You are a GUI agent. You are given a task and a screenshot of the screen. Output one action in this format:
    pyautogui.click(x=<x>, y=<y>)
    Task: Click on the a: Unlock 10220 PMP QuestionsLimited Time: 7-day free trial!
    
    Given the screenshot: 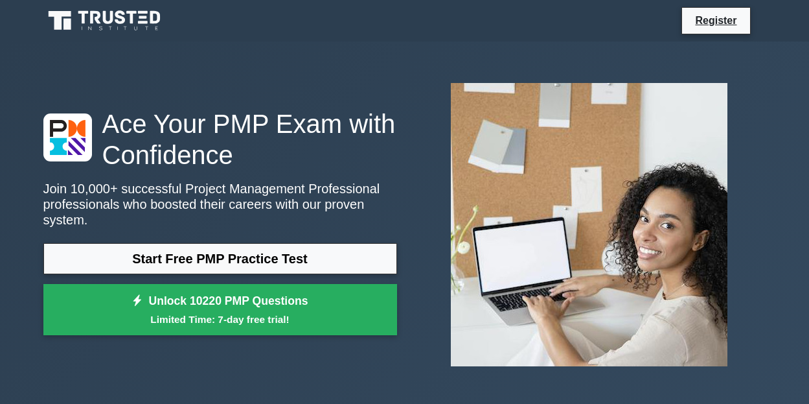 What is the action you would take?
    pyautogui.click(x=220, y=310)
    